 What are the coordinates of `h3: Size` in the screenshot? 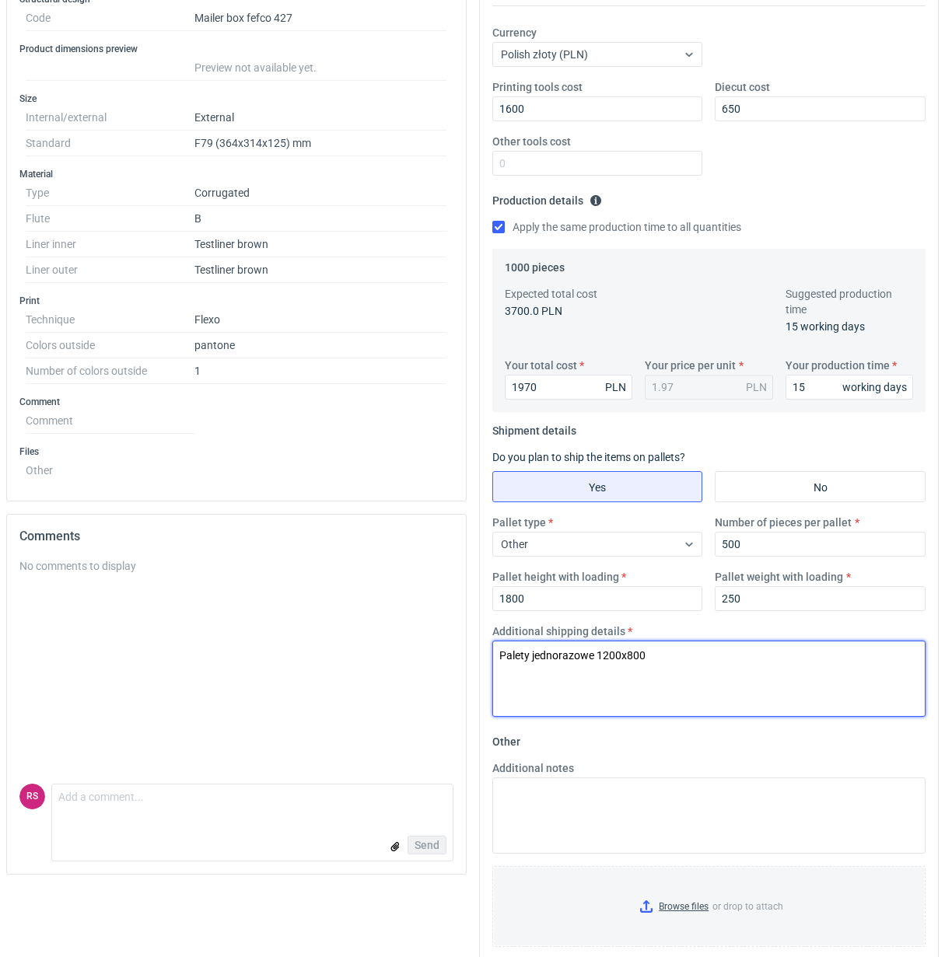 It's located at (236, 99).